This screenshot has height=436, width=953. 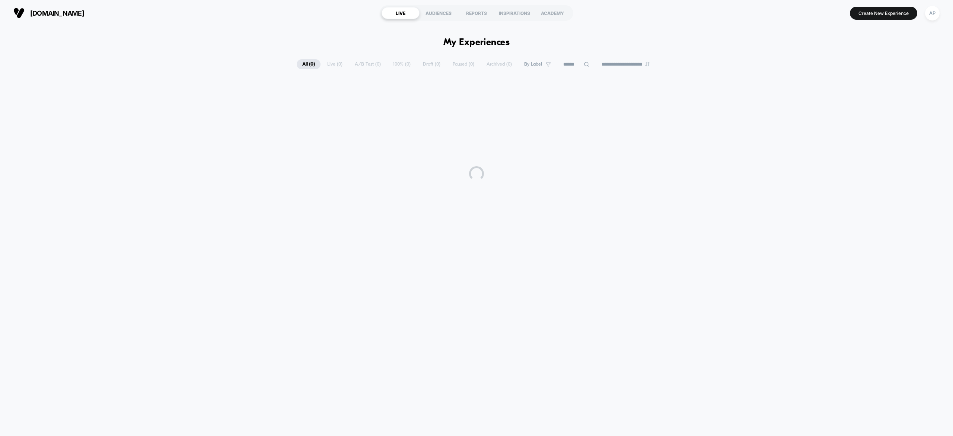 What do you see at coordinates (884, 13) in the screenshot?
I see `button: Create New Experience` at bounding box center [884, 13].